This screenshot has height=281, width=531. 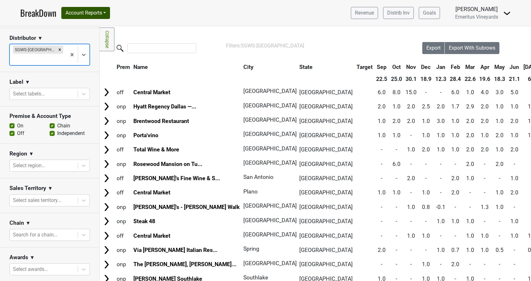 What do you see at coordinates (364, 13) in the screenshot?
I see `a: Revenue` at bounding box center [364, 13].